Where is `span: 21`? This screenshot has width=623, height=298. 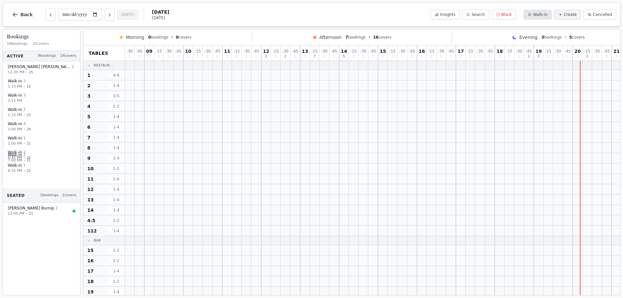 span: 21 is located at coordinates (31, 213).